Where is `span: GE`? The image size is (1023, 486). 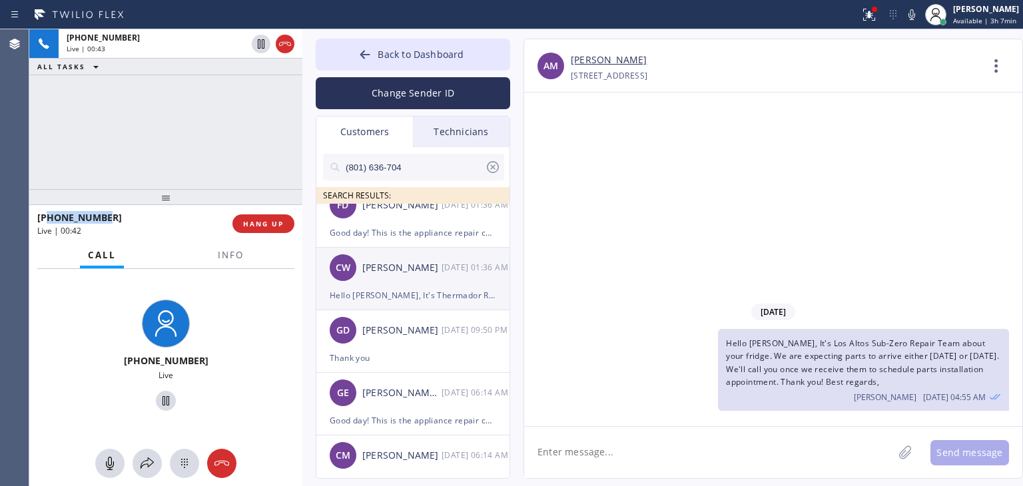
span: GE is located at coordinates (343, 393).